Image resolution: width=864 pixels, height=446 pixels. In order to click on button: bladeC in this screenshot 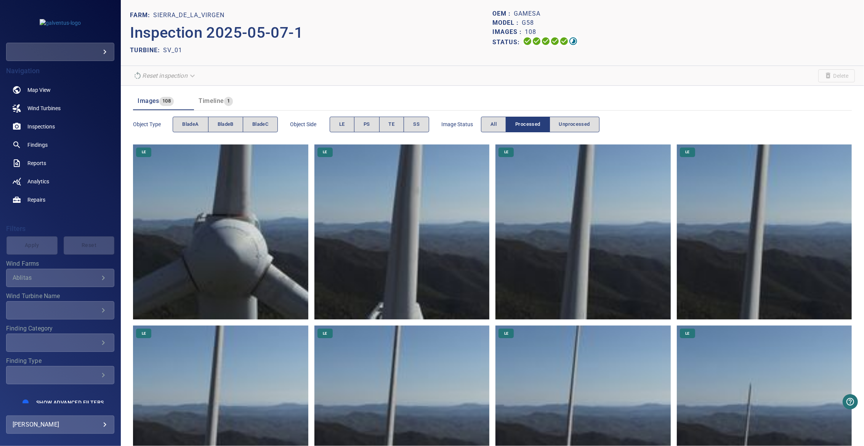, I will do `click(260, 124)`.